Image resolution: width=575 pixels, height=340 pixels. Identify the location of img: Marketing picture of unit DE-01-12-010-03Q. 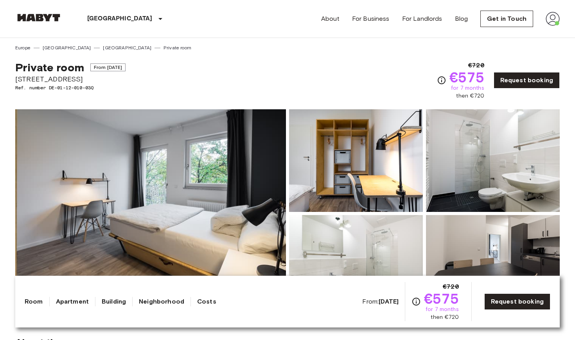
(151, 213).